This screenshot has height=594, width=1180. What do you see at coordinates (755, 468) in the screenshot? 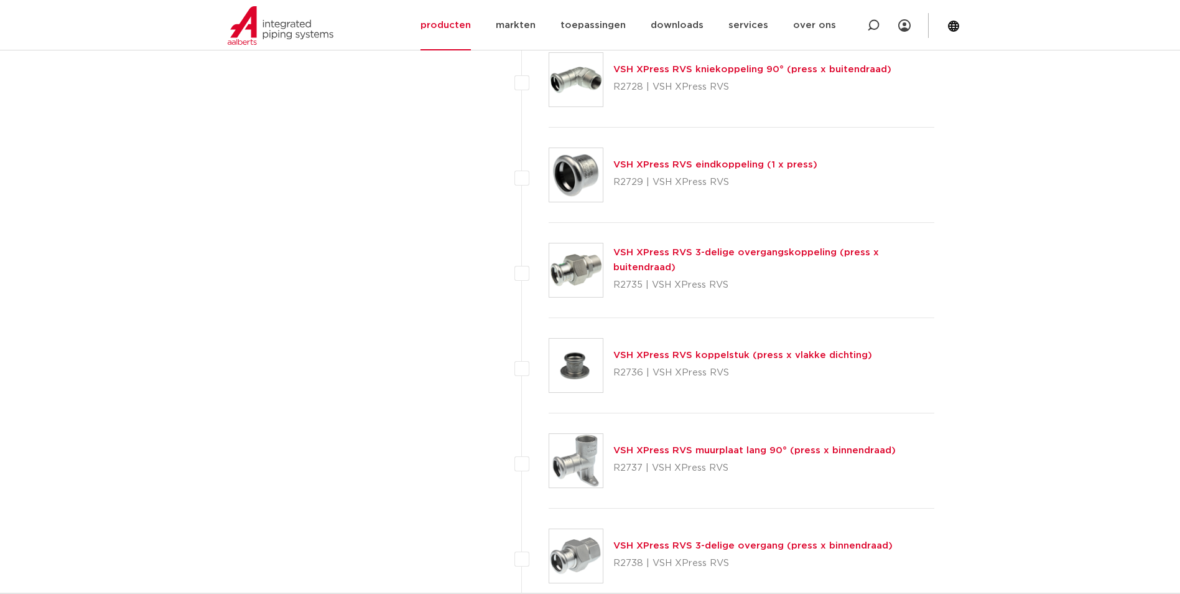
I see `p: R2737 | VSH XPress RVS` at bounding box center [755, 468].